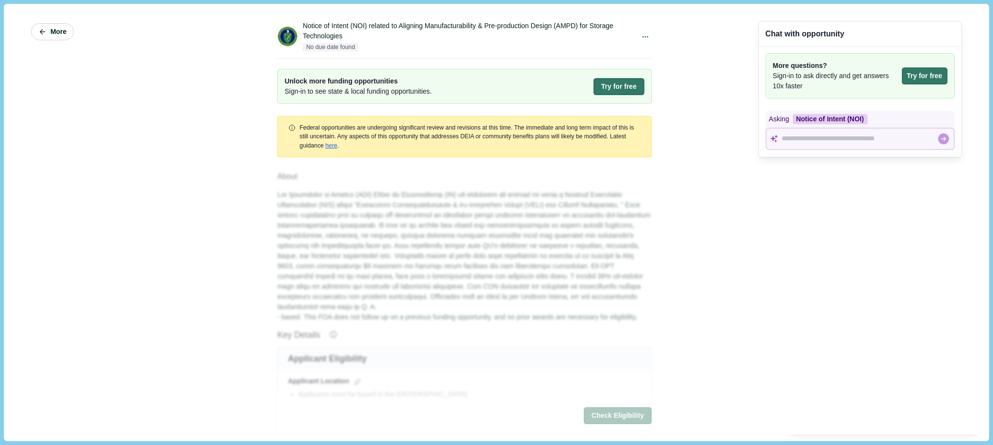 Image resolution: width=993 pixels, height=445 pixels. Describe the element at coordinates (805, 33) in the screenshot. I see `div: Chat with opportunity` at that location.